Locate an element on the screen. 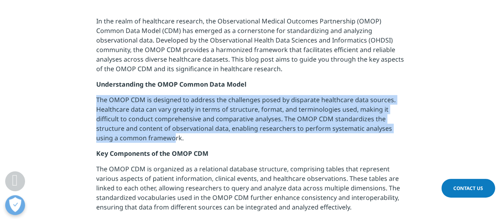  span: Contact Us is located at coordinates (468, 188).